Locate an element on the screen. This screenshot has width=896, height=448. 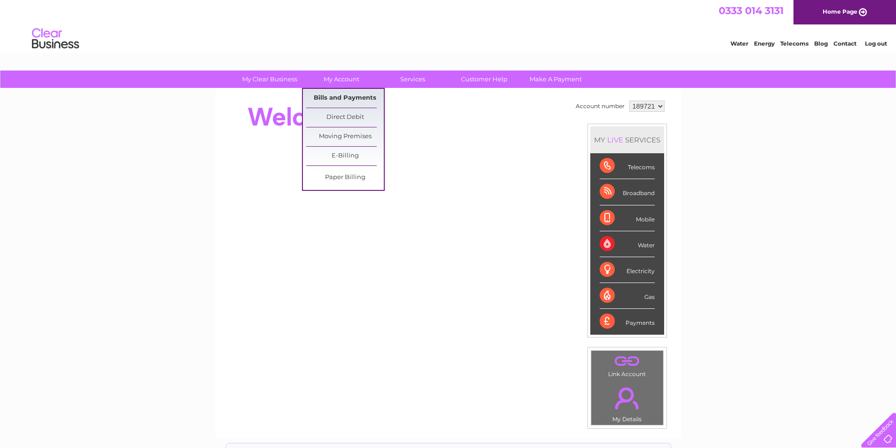
td: Link Account is located at coordinates (627, 365).